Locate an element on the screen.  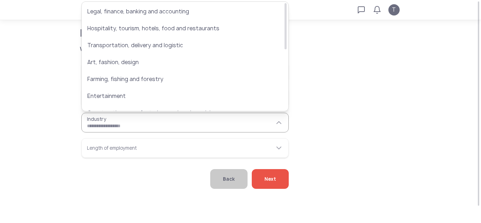
span: What the client does for a living is located at coordinates (185, 49).